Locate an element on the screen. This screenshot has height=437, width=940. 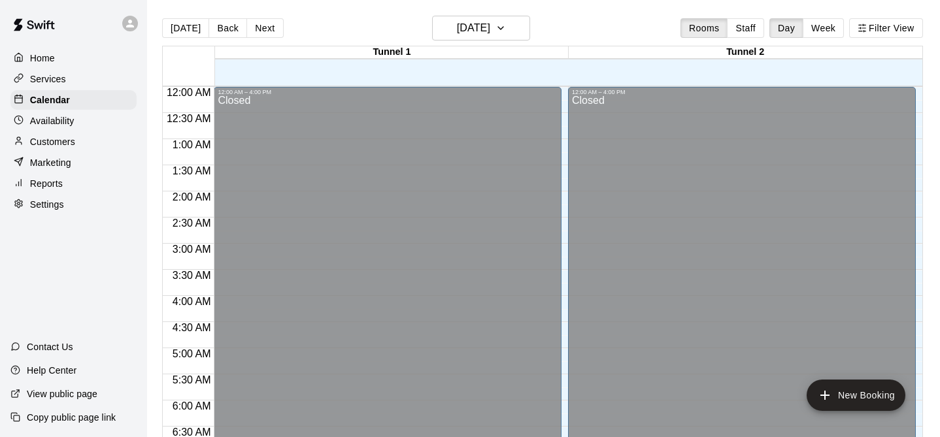
span: 1:30 AM is located at coordinates (192, 171).